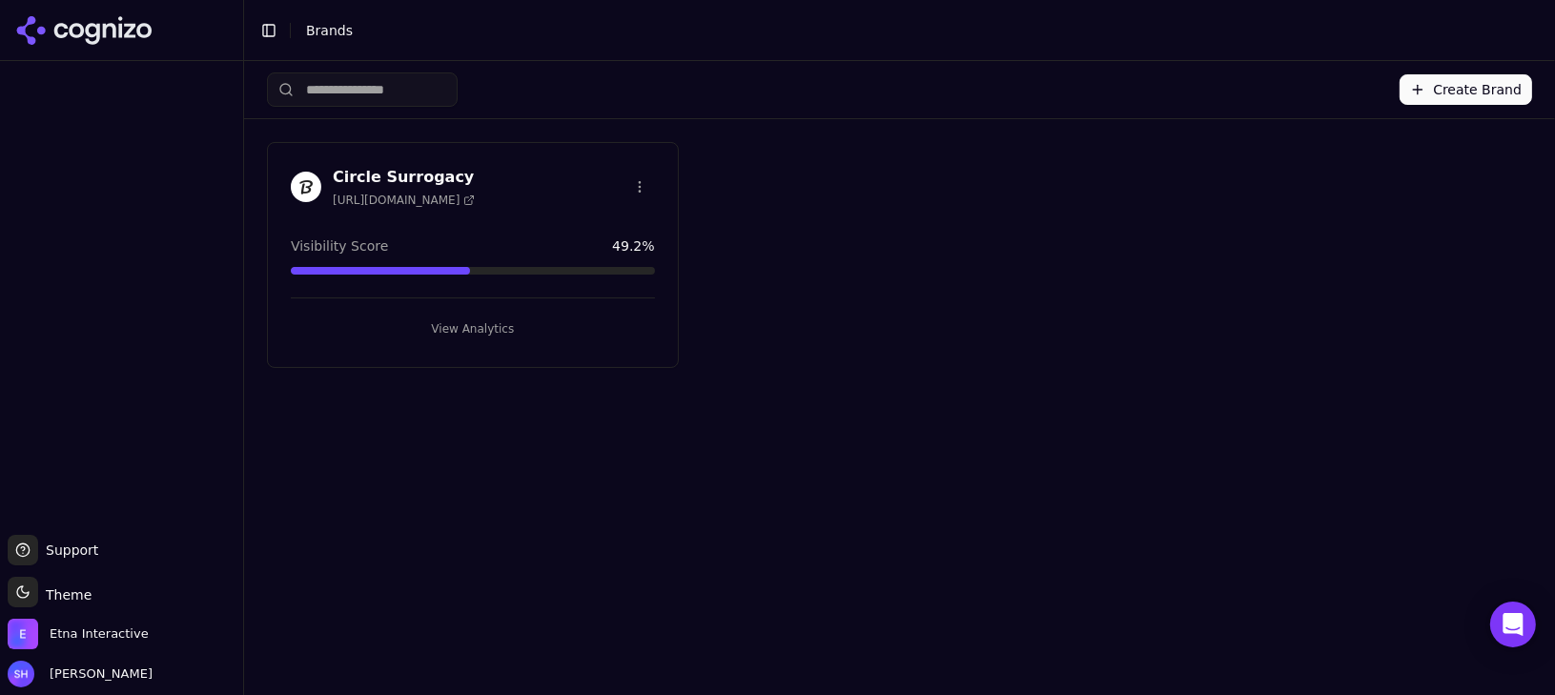 The height and width of the screenshot is (695, 1555). Describe the element at coordinates (99, 634) in the screenshot. I see `span: Etna Interactive` at that location.